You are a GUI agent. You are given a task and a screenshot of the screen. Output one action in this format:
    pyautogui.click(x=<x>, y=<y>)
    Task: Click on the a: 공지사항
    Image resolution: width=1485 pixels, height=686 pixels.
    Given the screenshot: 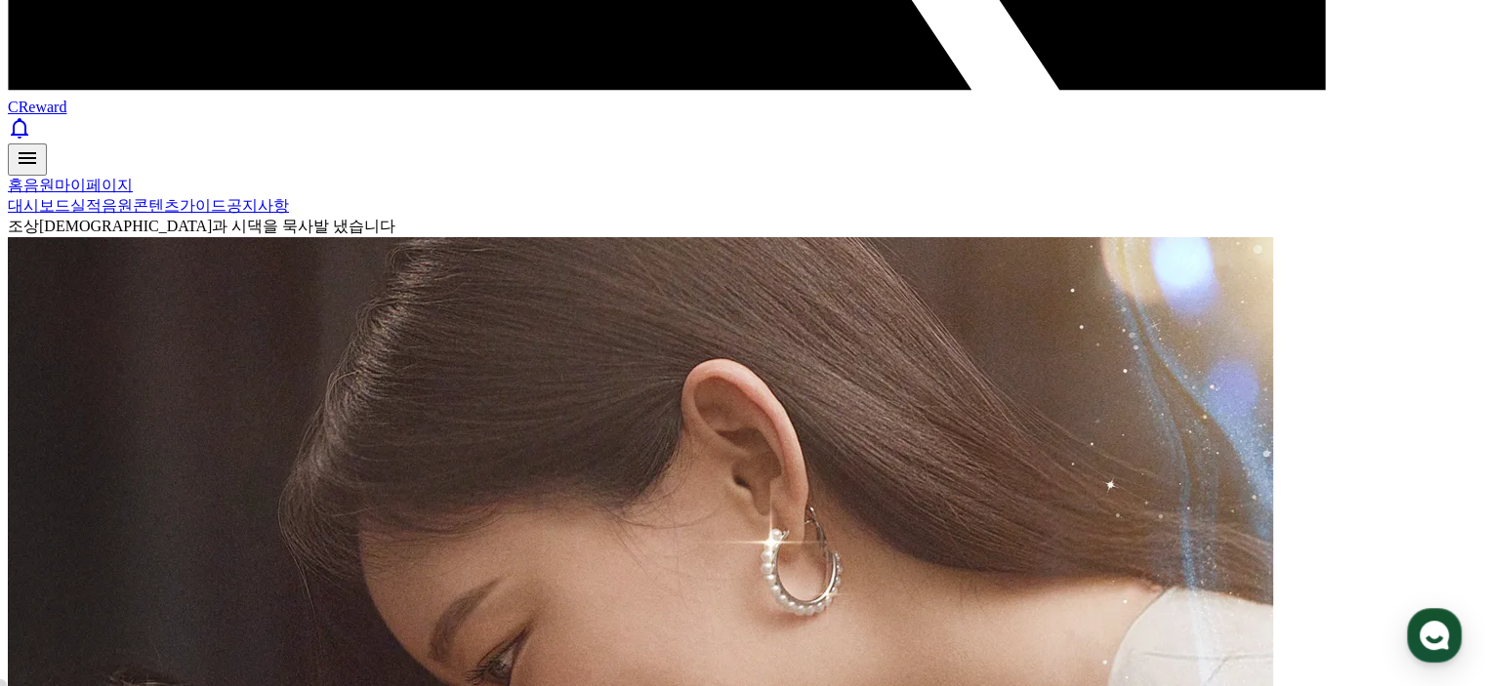 What is the action you would take?
    pyautogui.click(x=258, y=205)
    